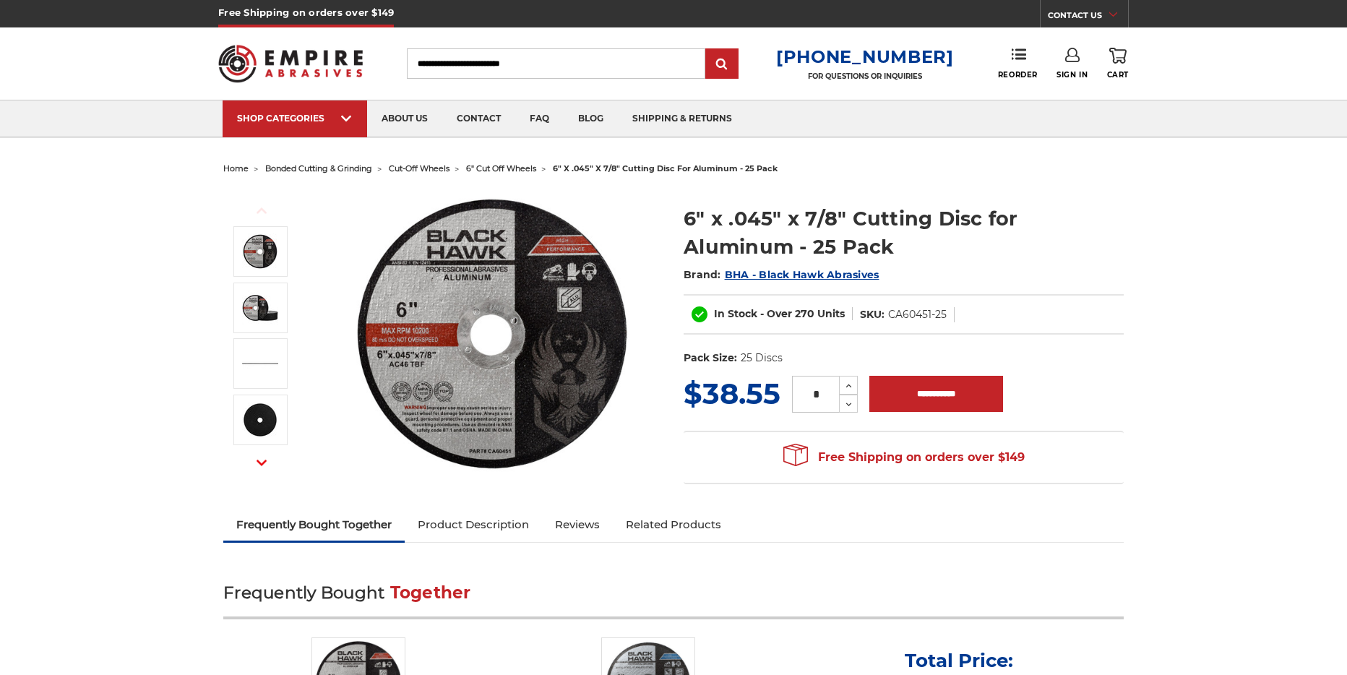 The image size is (1347, 675). Describe the element at coordinates (1072, 74) in the screenshot. I see `span: Sign In` at that location.